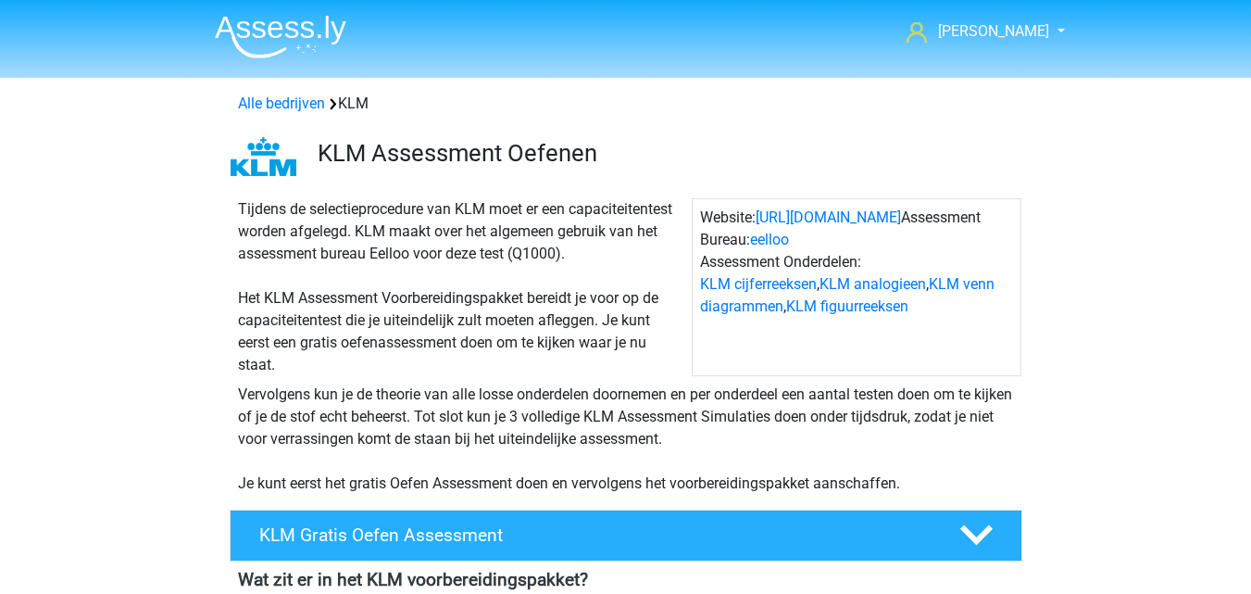  What do you see at coordinates (282, 103) in the screenshot?
I see `a: Alle bedrijven` at bounding box center [282, 103].